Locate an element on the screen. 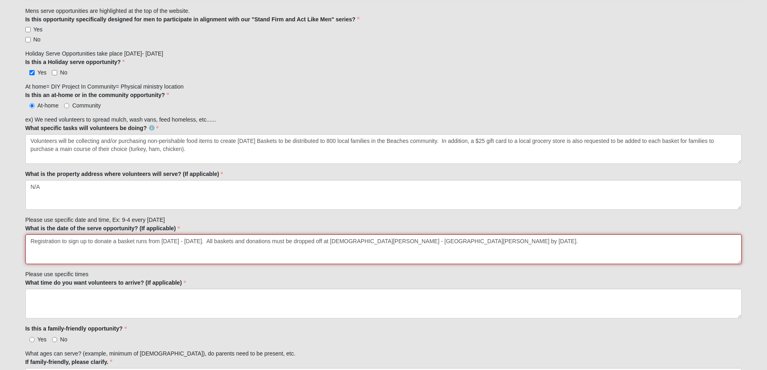 This screenshot has width=767, height=370. label: What specific tasks will volunteers be doing? is located at coordinates (92, 128).